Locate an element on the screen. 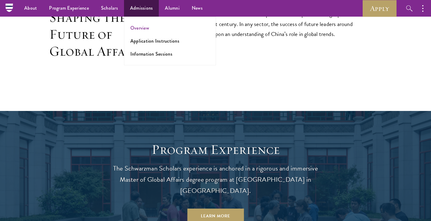 The image size is (431, 221). p: Schwarzman Scholars is the first scholarship created to respond to the geopolitical landscape of ... is located at coordinates (266, 24).